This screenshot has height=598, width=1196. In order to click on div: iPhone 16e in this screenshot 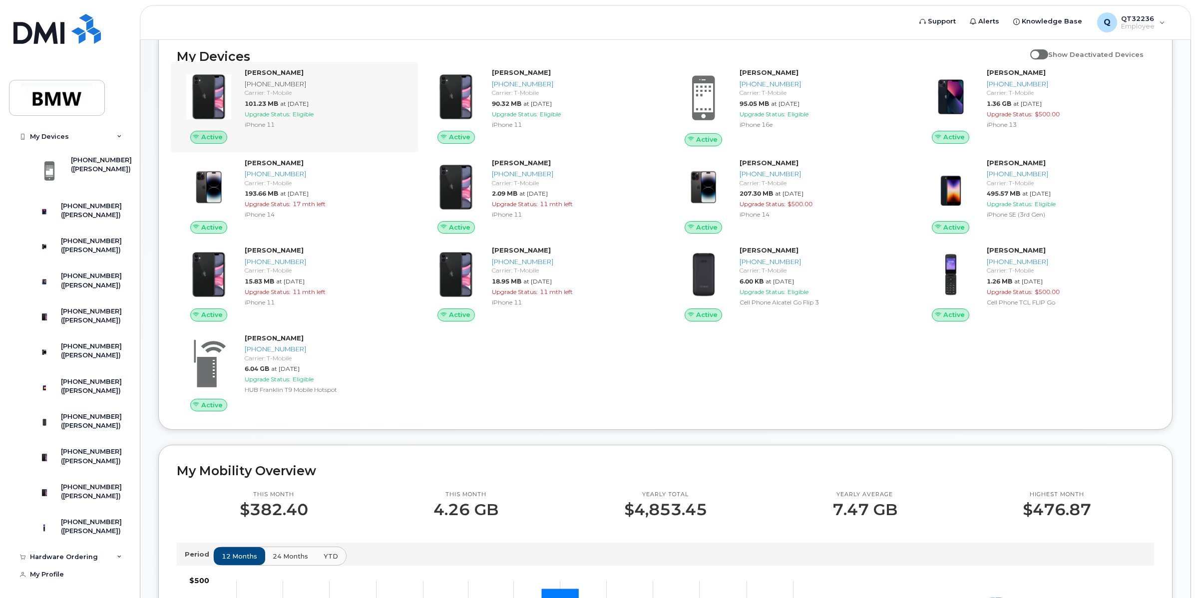, I will do `click(821, 124)`.